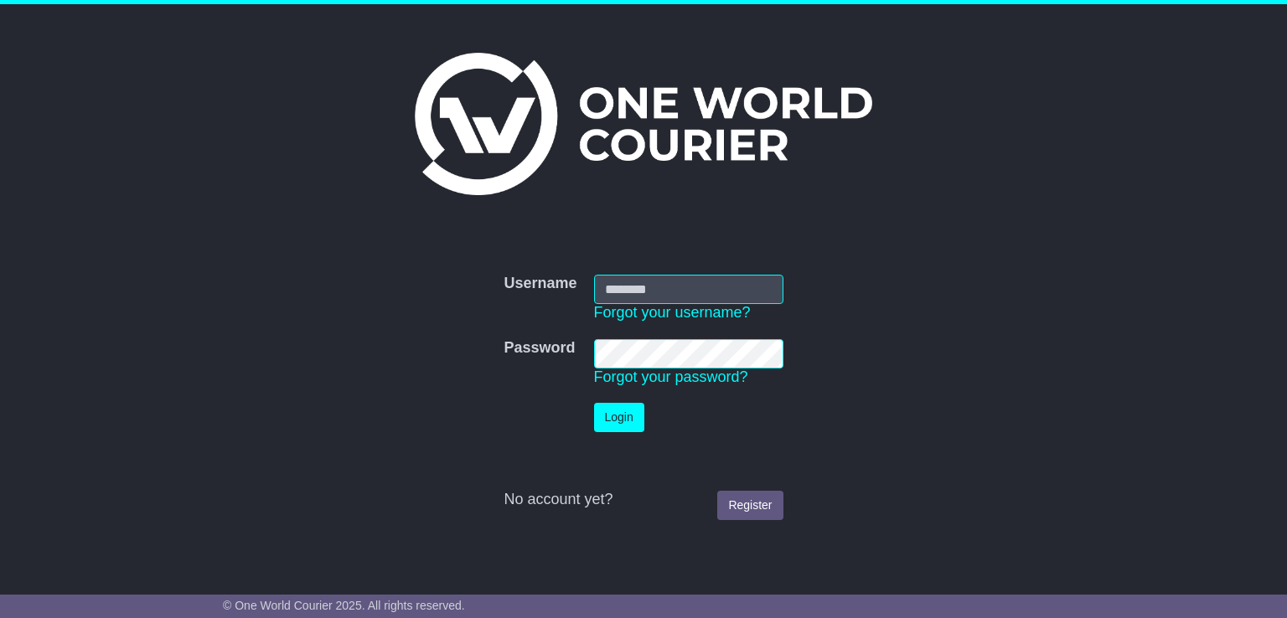  What do you see at coordinates (671, 377) in the screenshot?
I see `a: Forgot your password?` at bounding box center [671, 377].